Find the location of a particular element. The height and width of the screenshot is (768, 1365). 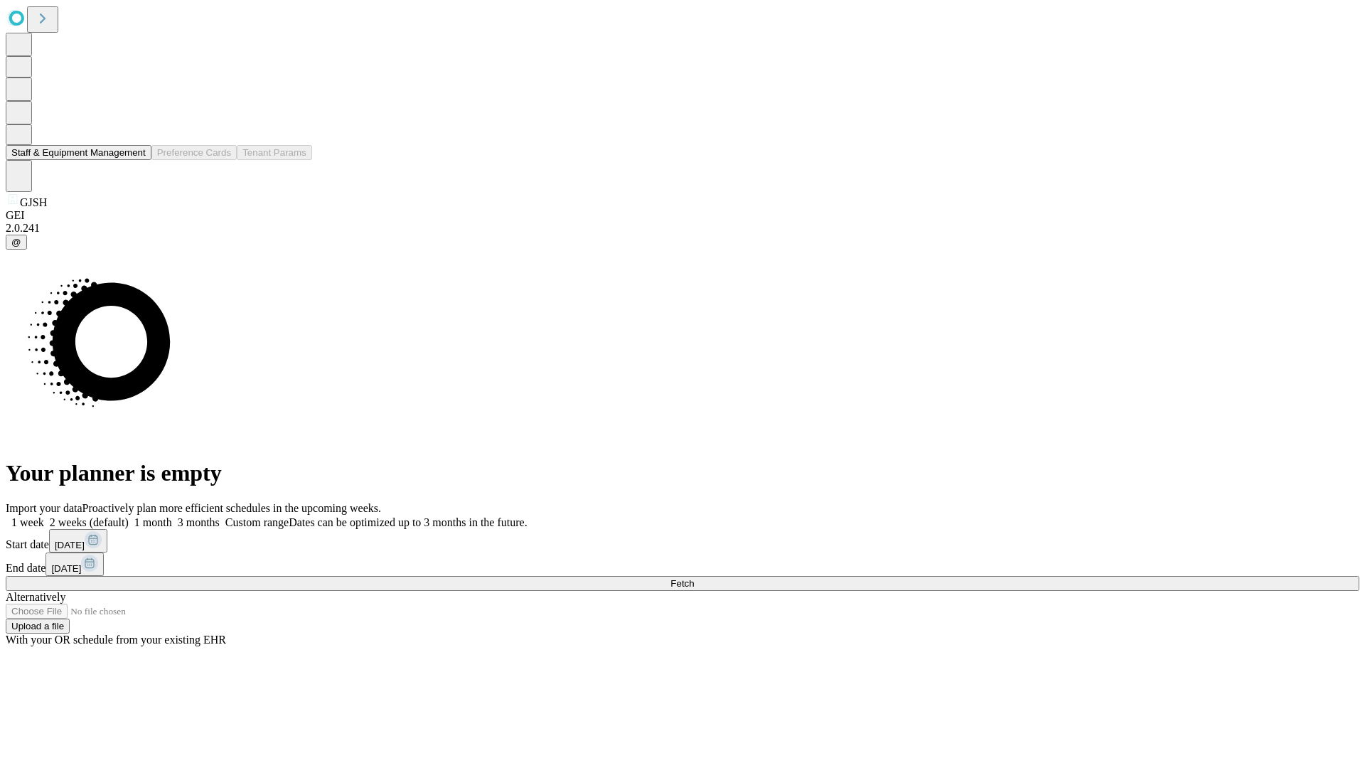

h1: Your planner is empty is located at coordinates (683, 473).